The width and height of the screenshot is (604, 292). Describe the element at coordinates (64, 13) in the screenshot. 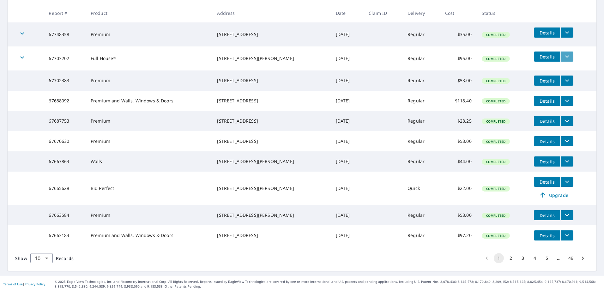

I see `th: Report #` at that location.